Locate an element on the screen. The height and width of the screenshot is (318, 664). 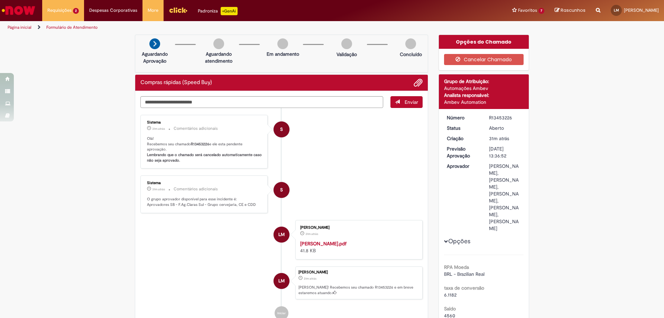
button: Cancelar Chamado is located at coordinates (484, 59).